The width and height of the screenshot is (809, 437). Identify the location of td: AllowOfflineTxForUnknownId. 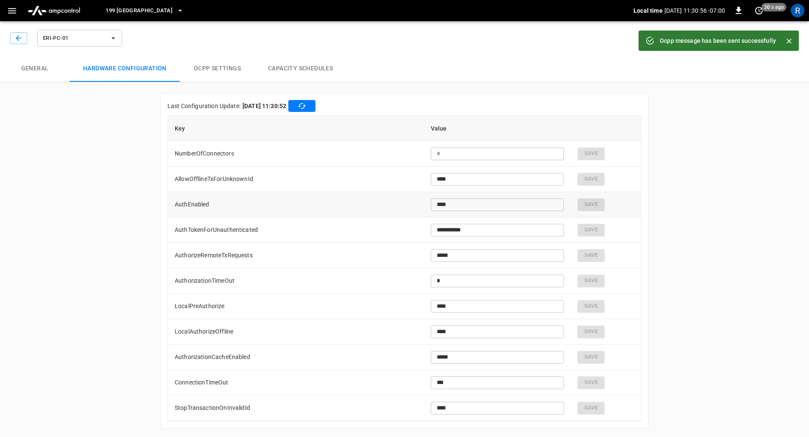
(296, 179).